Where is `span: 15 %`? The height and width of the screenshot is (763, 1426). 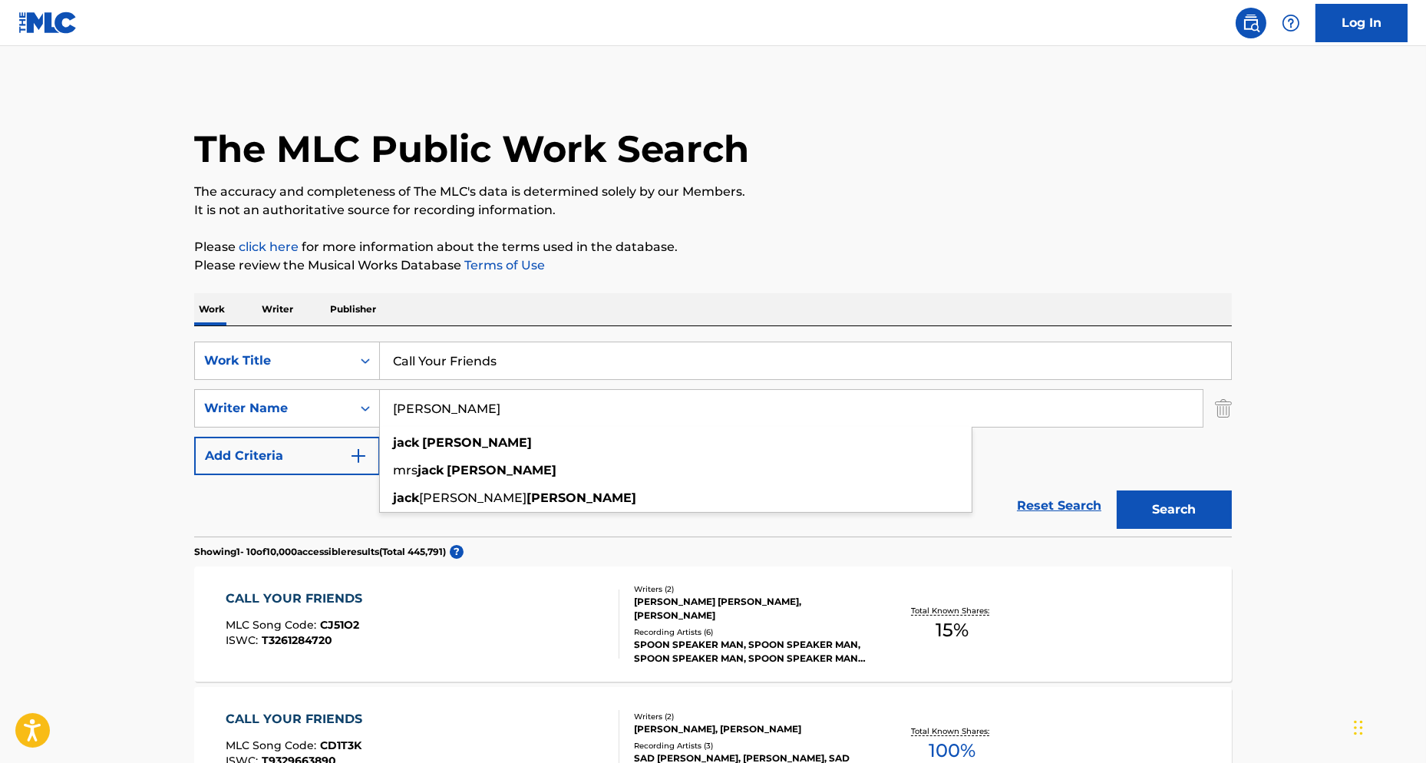 span: 15 % is located at coordinates (952, 630).